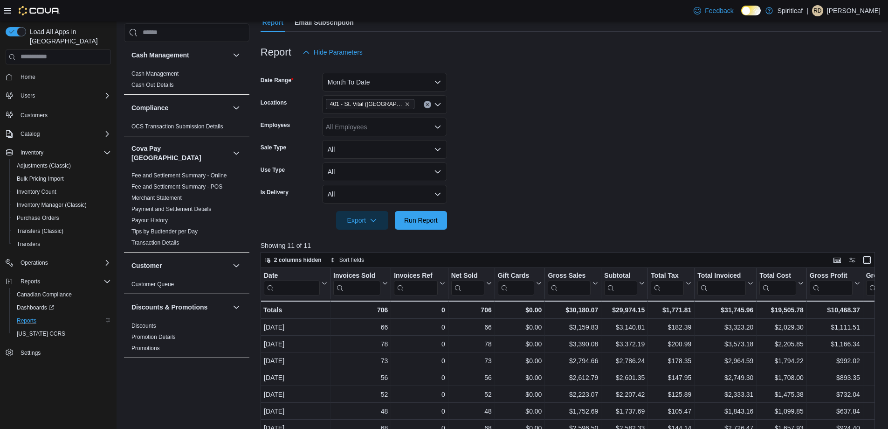 The height and width of the screenshot is (429, 888). I want to click on span: Email Subscription, so click(324, 22).